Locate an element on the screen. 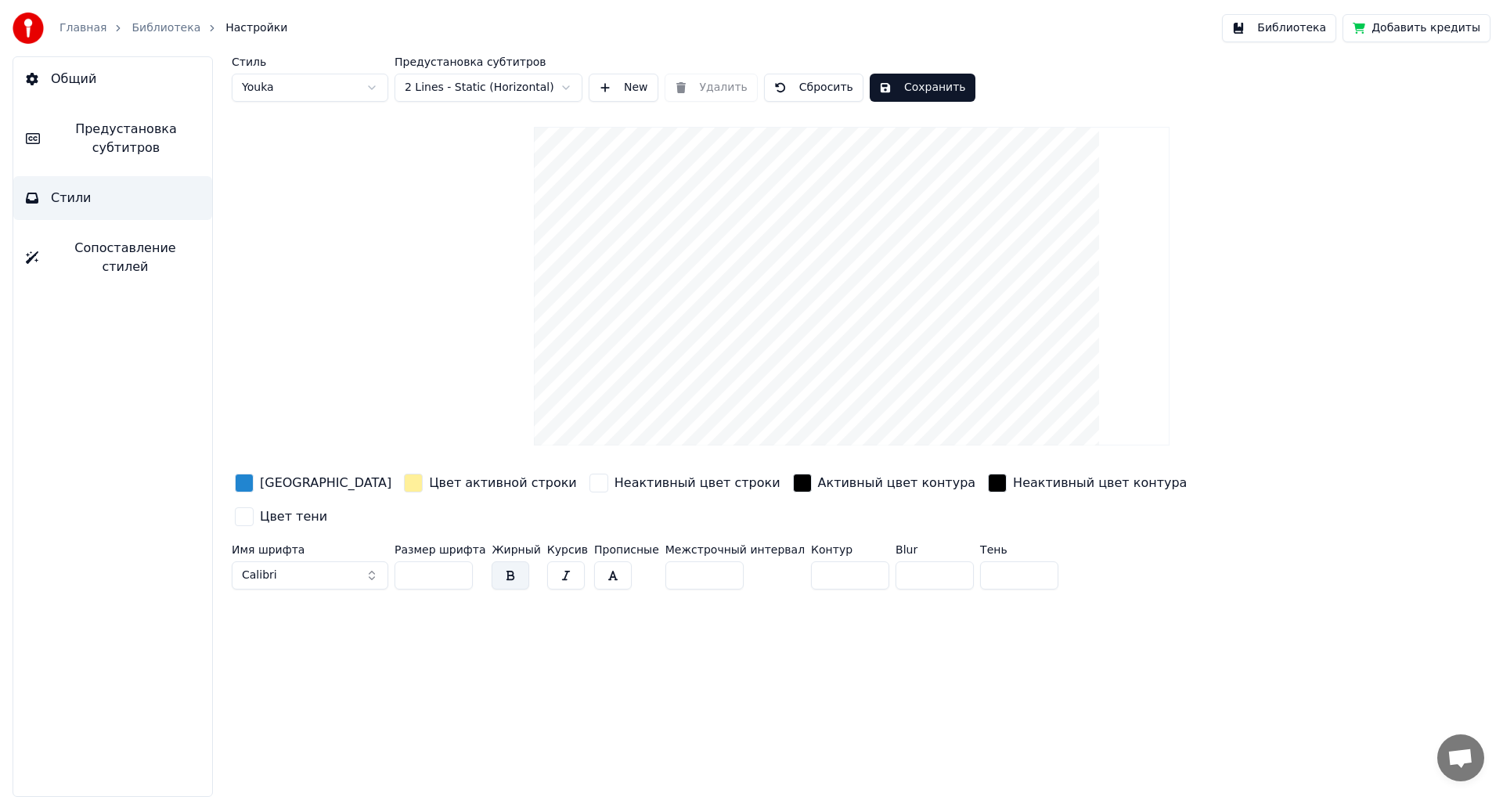 The width and height of the screenshot is (1503, 797). span: Calibri is located at coordinates (259, 575).